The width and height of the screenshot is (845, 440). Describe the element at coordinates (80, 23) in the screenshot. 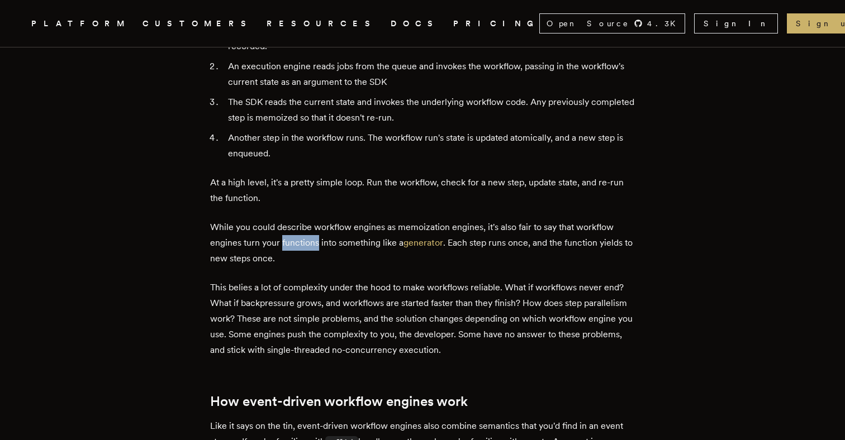

I see `button: PLATFORM` at that location.